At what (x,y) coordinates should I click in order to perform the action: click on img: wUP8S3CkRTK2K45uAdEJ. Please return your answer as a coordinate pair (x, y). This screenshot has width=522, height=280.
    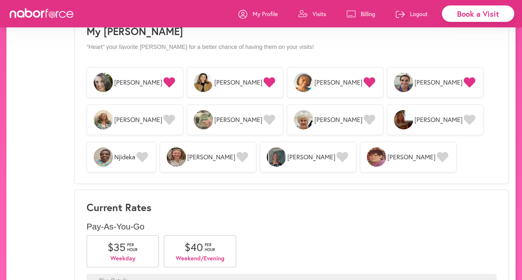
    Looking at the image, I should click on (277, 157).